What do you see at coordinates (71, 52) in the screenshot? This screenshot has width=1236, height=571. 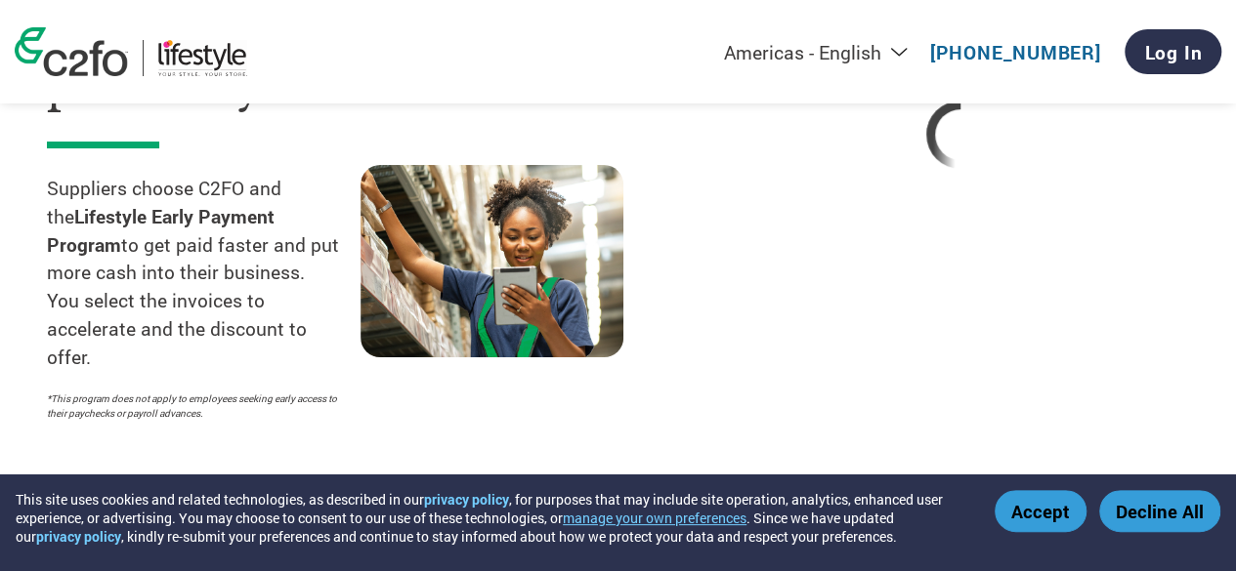 I see `img: c2fo logo` at bounding box center [71, 52].